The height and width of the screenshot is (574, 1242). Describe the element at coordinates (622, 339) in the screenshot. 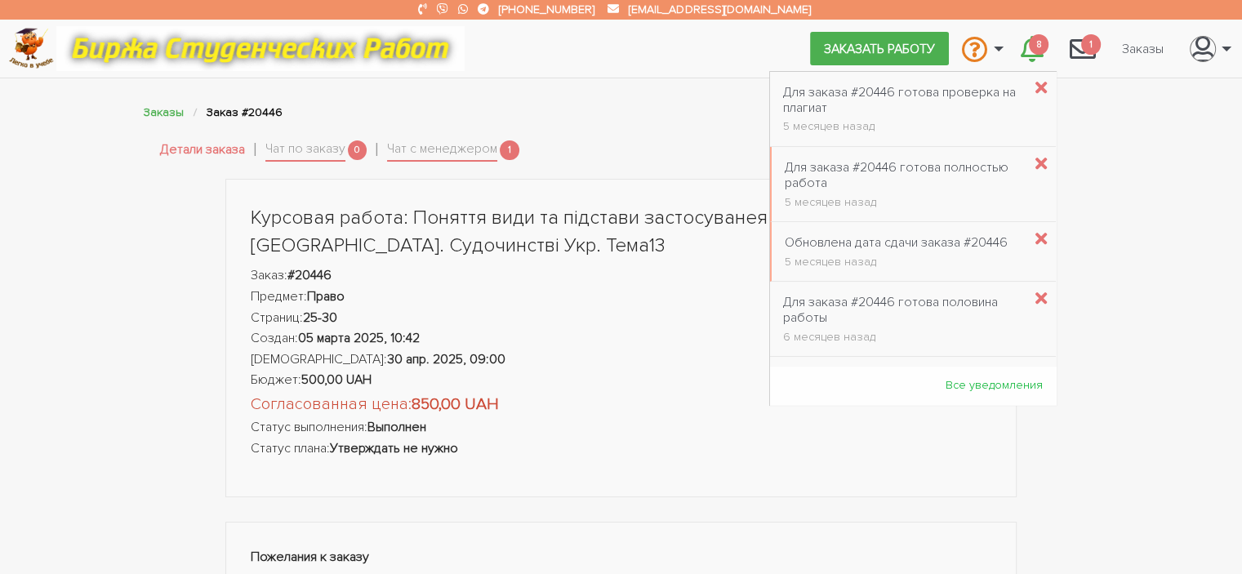

I see `li: Создан:` at that location.